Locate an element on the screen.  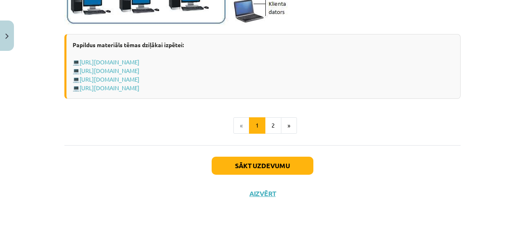
strong: Papildus materiāls tēmas dziļākai izpētei: is located at coordinates (128, 45).